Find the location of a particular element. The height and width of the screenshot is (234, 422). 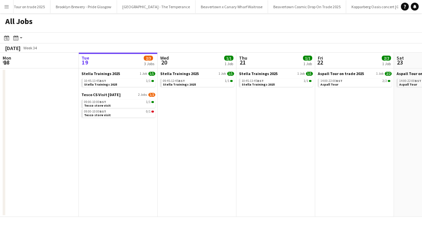

button: Beavertown x Canary Wharf Waitrose is located at coordinates (232, 7).